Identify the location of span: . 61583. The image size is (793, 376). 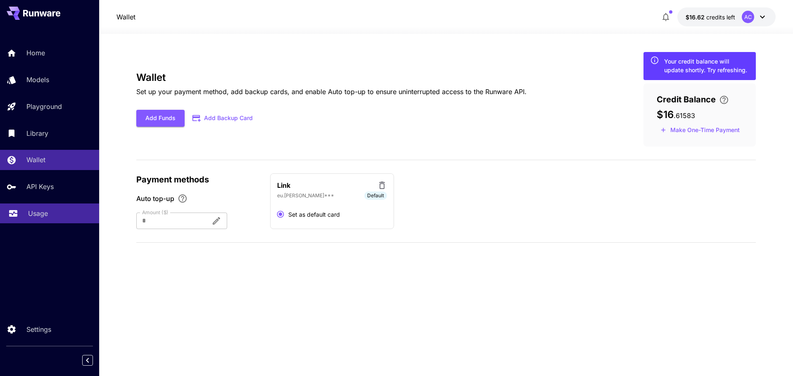
(684, 116).